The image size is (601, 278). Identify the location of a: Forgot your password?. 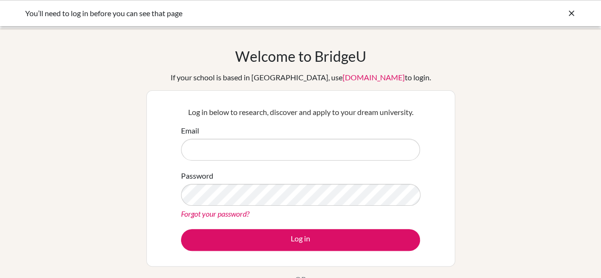
(215, 213).